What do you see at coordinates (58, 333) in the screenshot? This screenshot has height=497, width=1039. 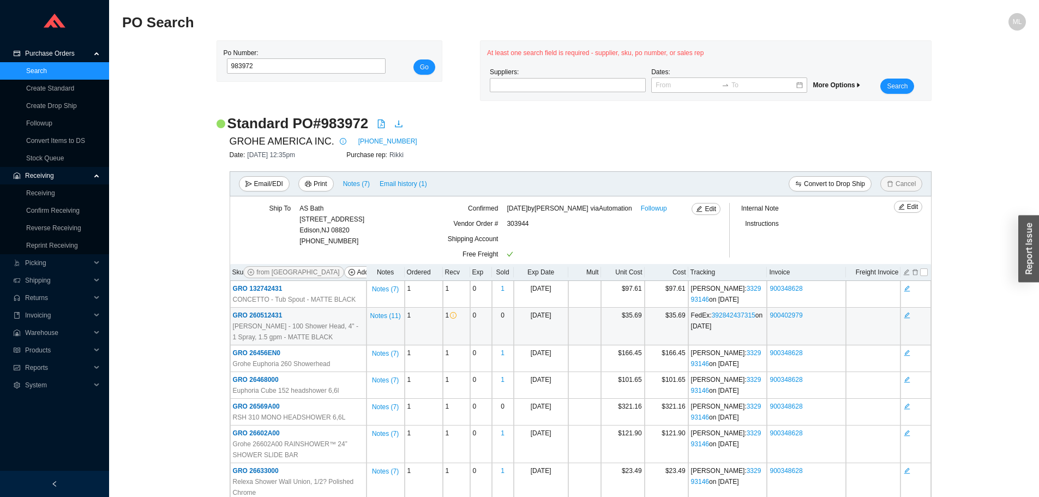 I see `span: Warehouse` at bounding box center [58, 333].